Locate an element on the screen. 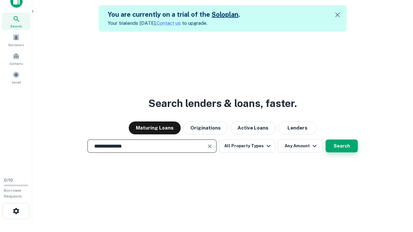 This screenshot has height=232, width=413. div: Saved is located at coordinates (16, 77).